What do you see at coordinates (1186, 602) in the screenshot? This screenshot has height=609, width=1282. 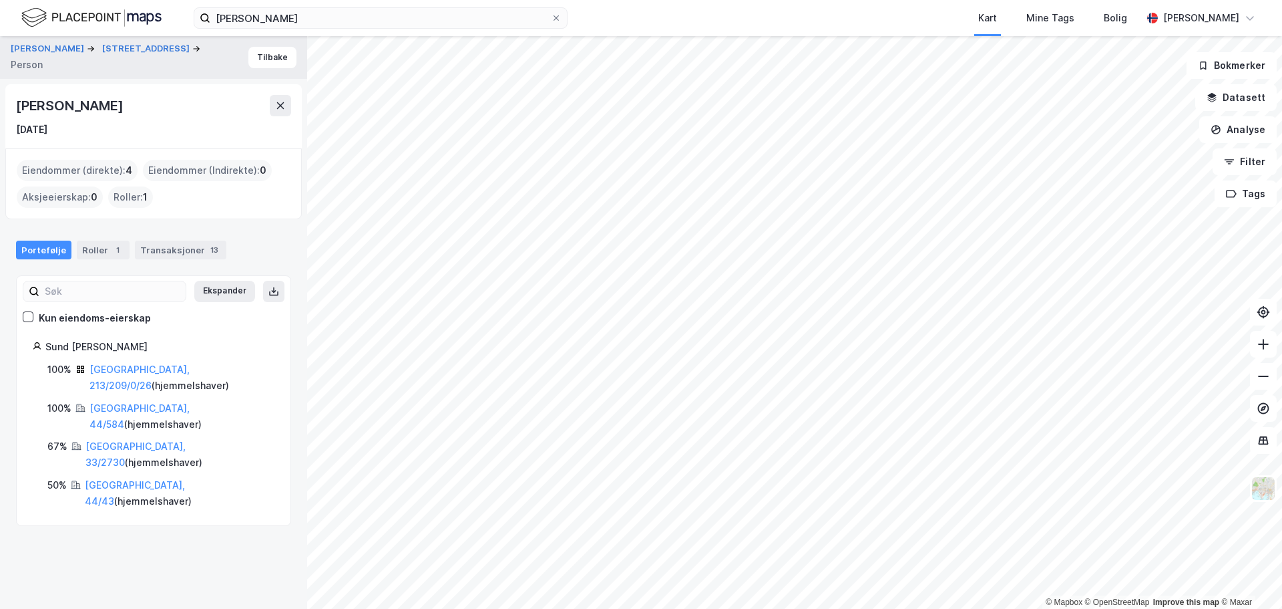 I see `a: Improve this map` at bounding box center [1186, 602].